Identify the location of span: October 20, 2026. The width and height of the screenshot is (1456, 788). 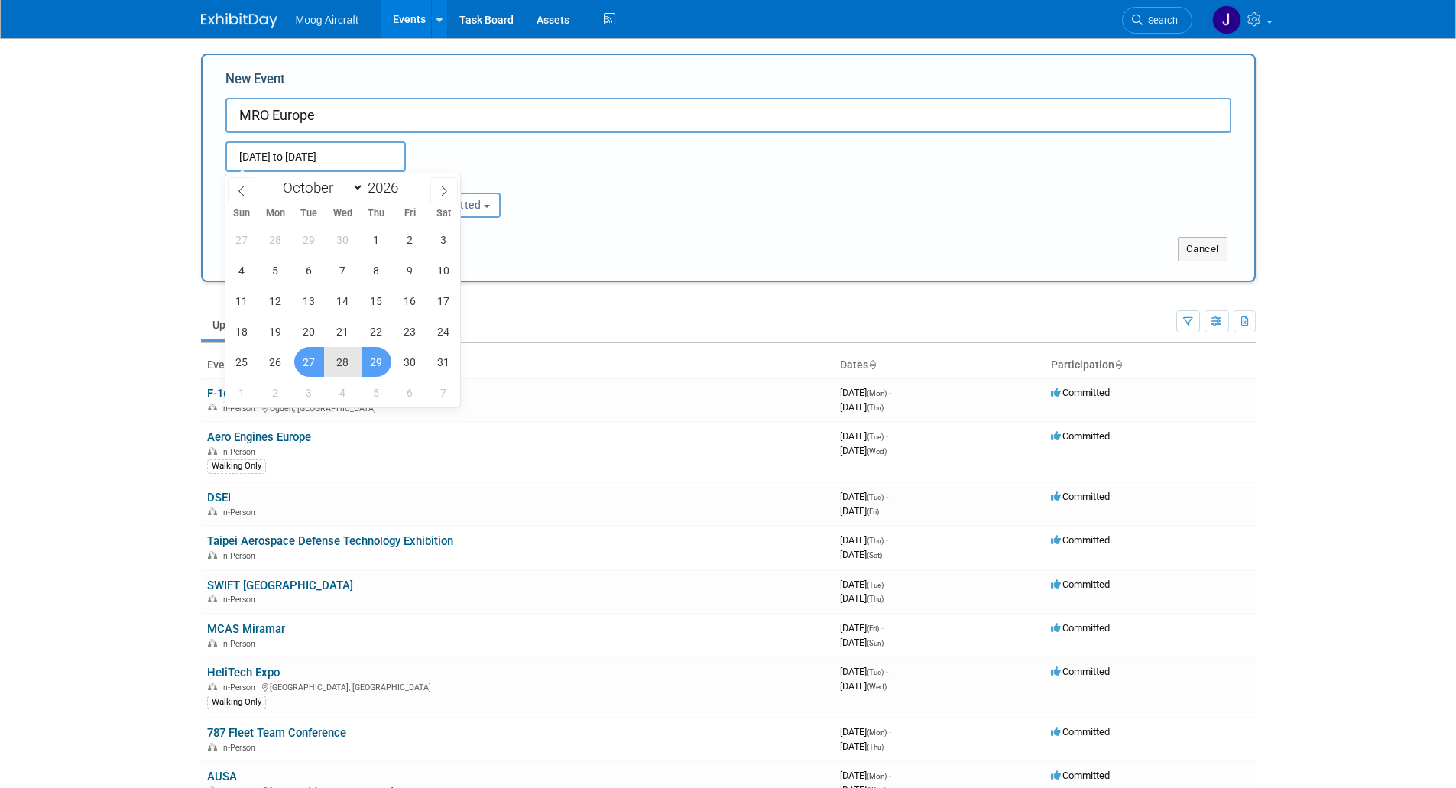
(309, 331).